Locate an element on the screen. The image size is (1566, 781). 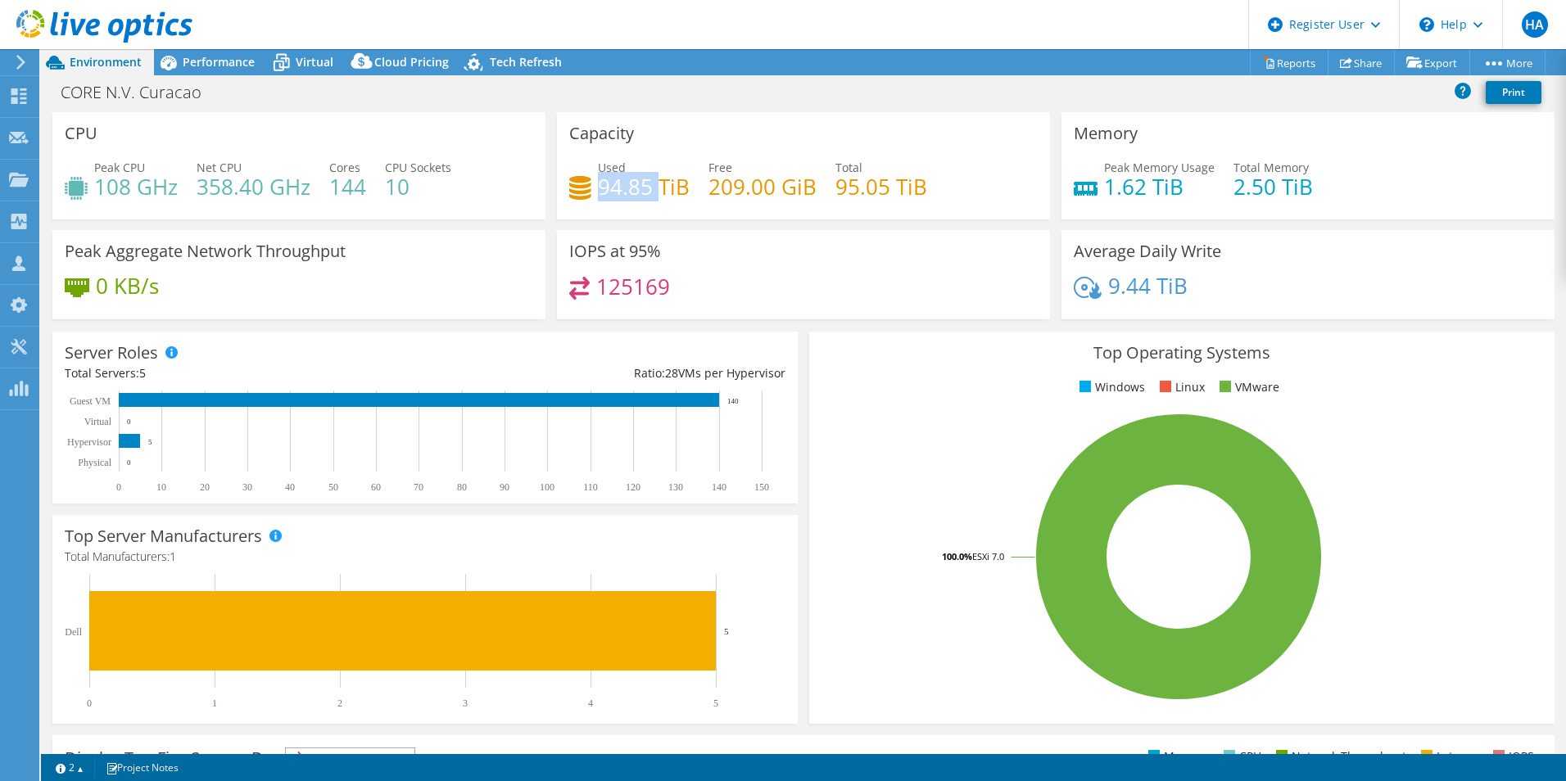
a: Share is located at coordinates (1361, 62).